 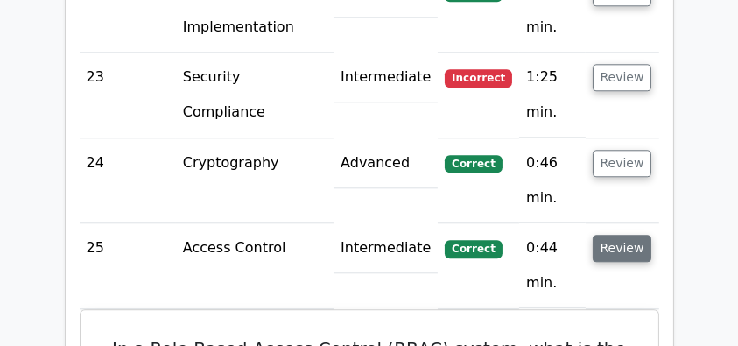 What do you see at coordinates (255, 95) in the screenshot?
I see `td: Security Compliance` at bounding box center [255, 95].